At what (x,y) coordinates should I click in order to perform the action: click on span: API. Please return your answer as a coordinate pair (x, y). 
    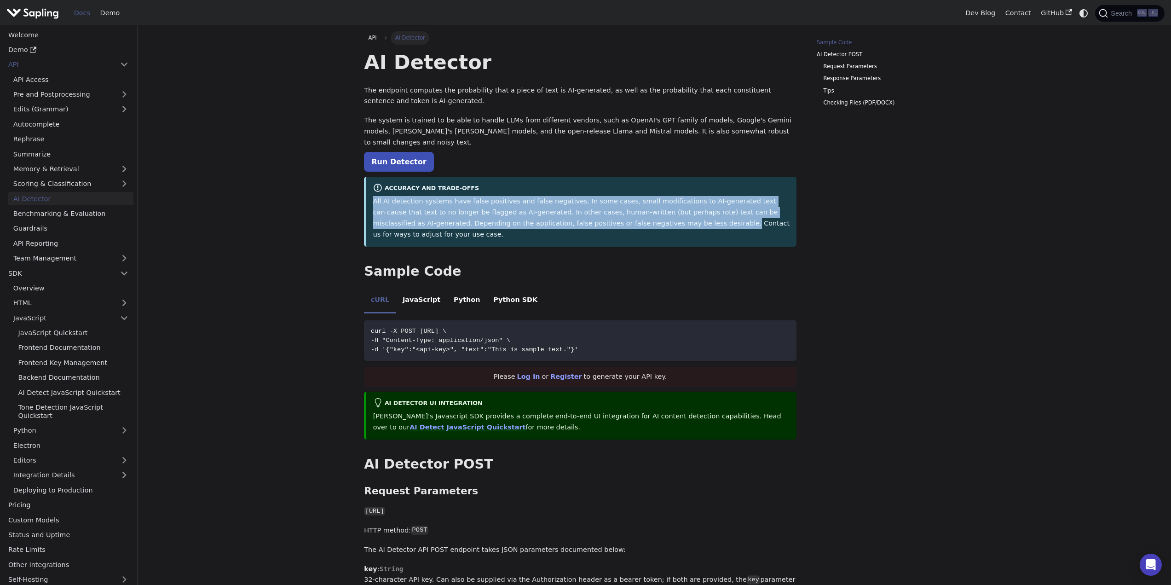
    Looking at the image, I should click on (373, 38).